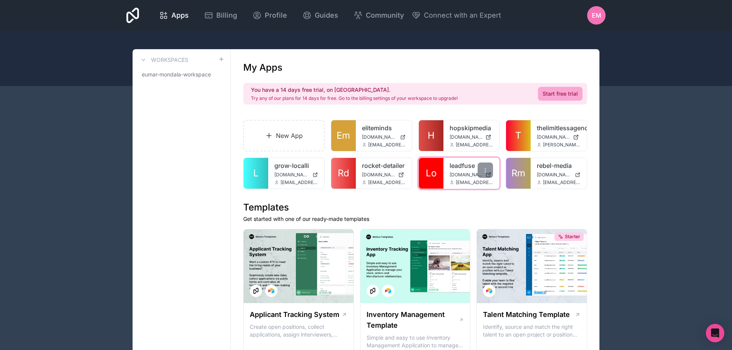  Describe the element at coordinates (256, 173) in the screenshot. I see `a: L` at that location.